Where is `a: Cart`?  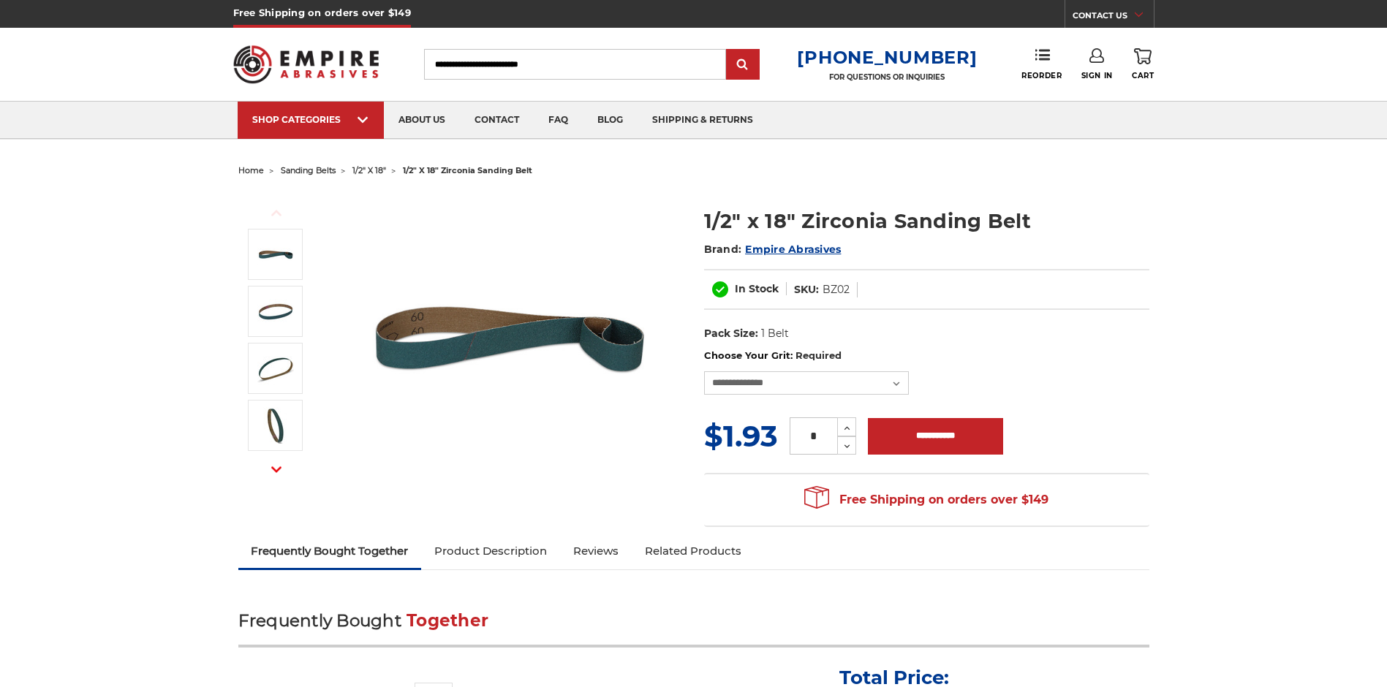 a: Cart is located at coordinates (1143, 64).